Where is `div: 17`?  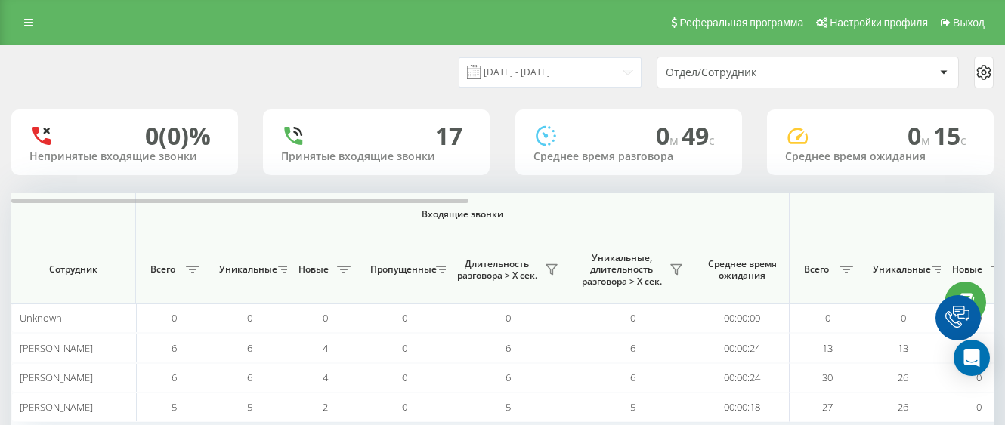 div: 17 is located at coordinates (449, 136).